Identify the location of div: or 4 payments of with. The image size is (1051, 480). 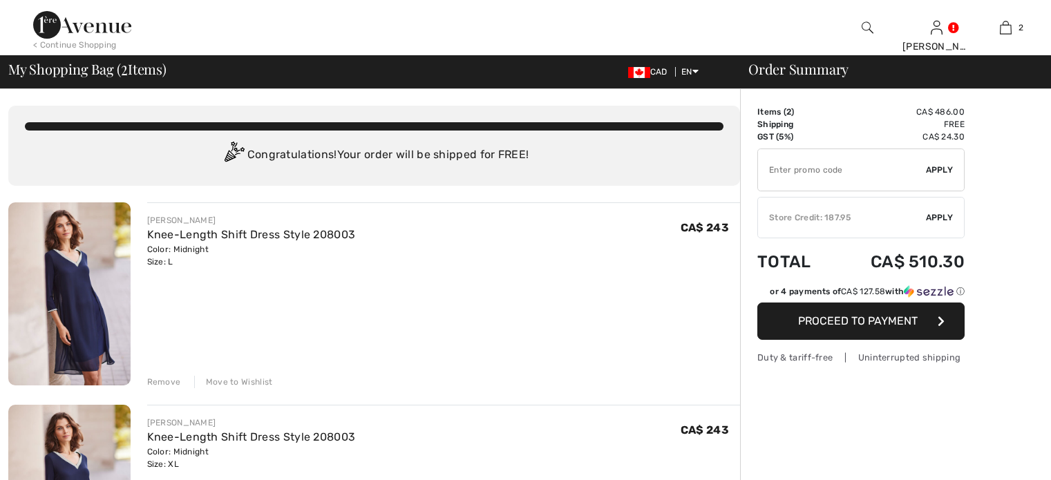
(867, 292).